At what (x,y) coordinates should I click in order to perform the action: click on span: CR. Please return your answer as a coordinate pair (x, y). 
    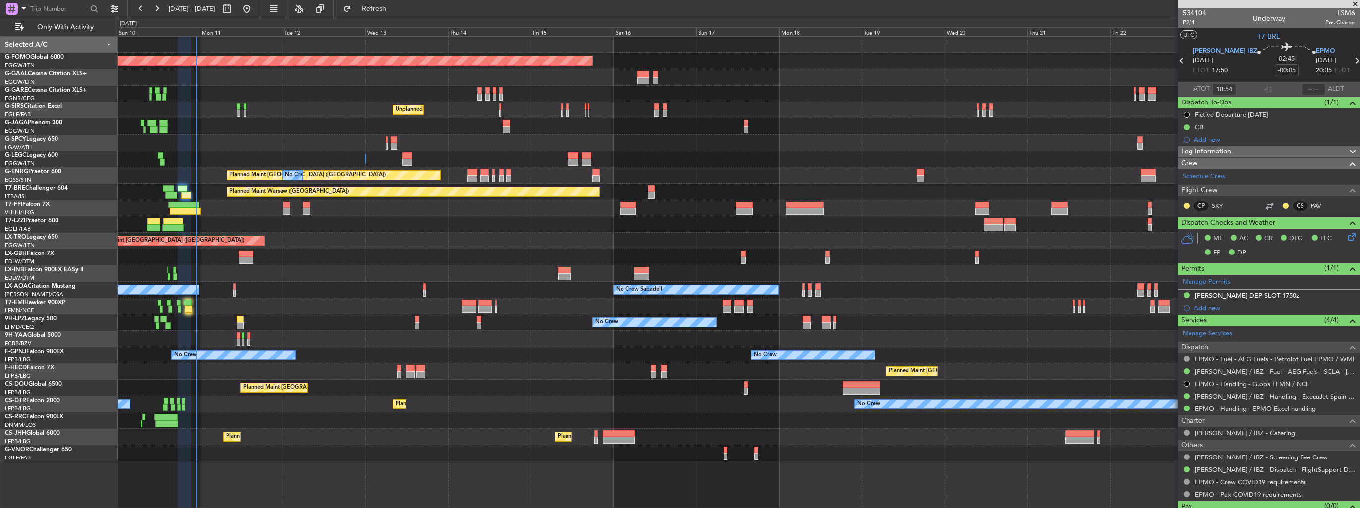
    Looking at the image, I should click on (1268, 239).